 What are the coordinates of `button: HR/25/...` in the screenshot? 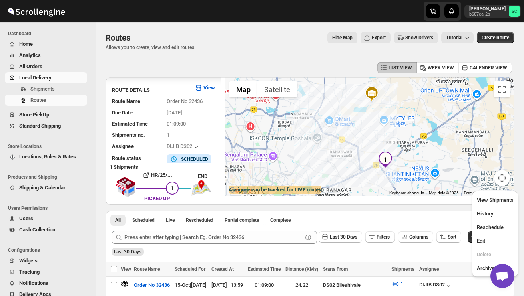 It's located at (157, 175).